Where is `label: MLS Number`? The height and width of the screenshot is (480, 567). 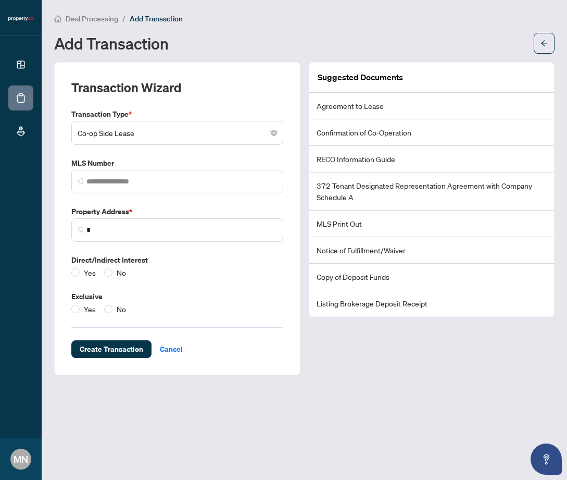
label: MLS Number is located at coordinates (177, 163).